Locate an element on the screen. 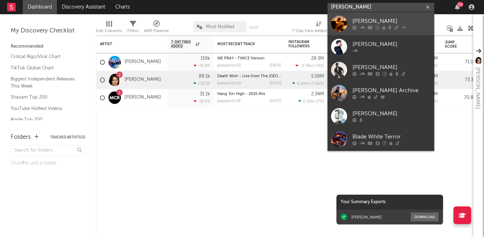  div: 31.1k is located at coordinates (205, 94).